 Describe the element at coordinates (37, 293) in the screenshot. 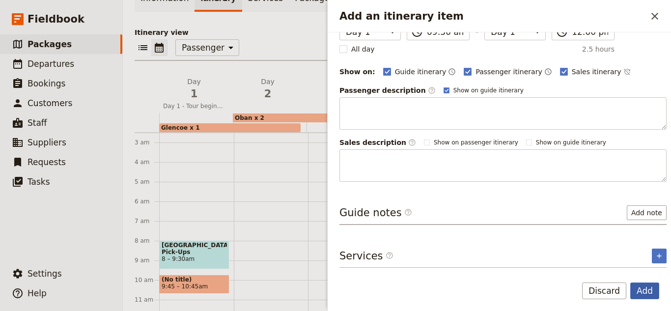

I see `span: Help` at that location.